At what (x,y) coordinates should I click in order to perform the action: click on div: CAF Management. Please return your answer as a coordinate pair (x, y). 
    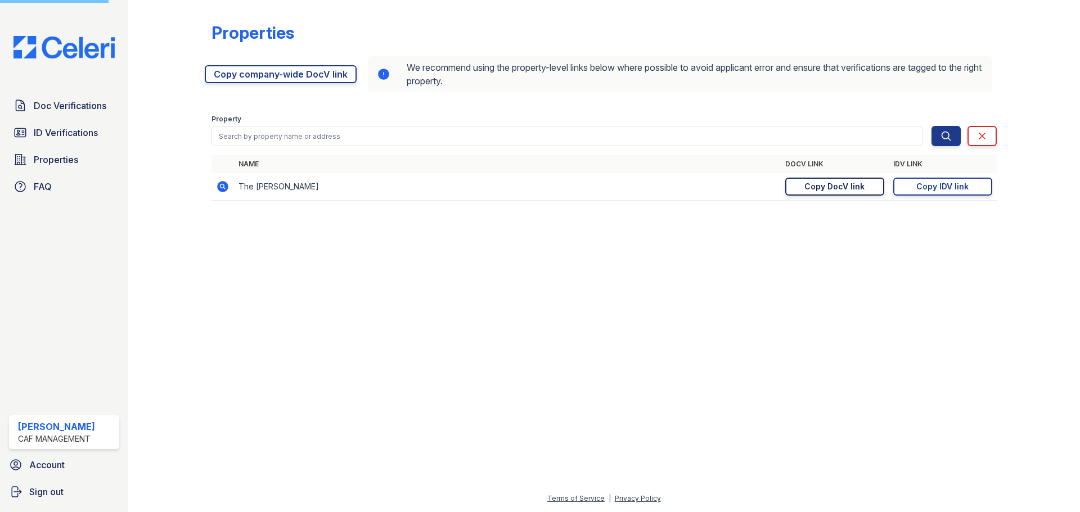
    Looking at the image, I should click on (56, 439).